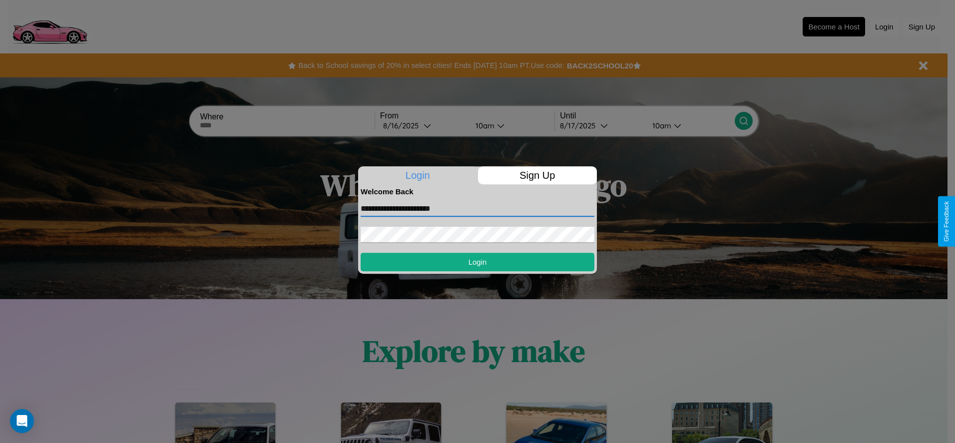  Describe the element at coordinates (947, 221) in the screenshot. I see `div: Give Feedback` at that location.